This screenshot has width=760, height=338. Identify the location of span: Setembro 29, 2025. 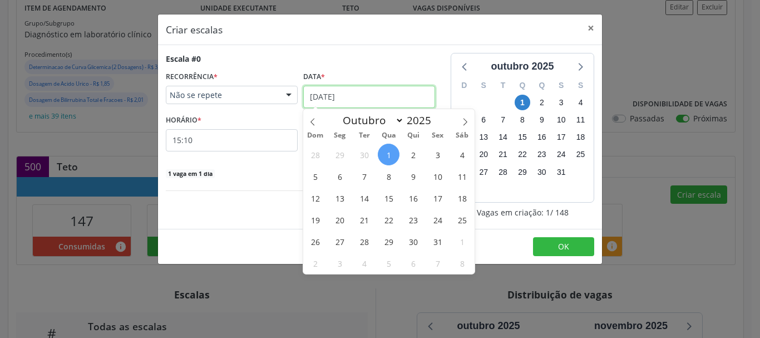
(339, 154).